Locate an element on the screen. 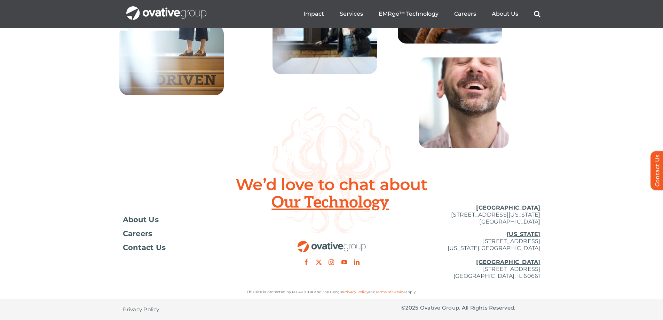  p: This site is protected by reCAPTCHA and the Google and apply. is located at coordinates (332, 292).